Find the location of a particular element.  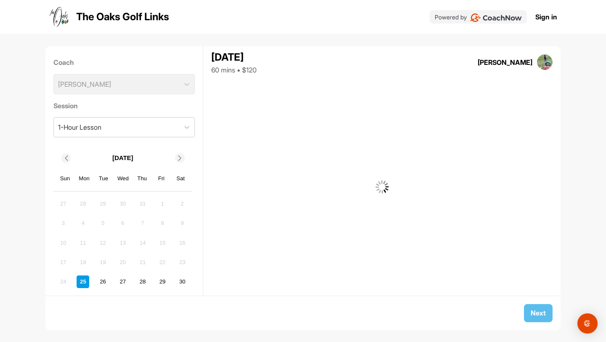

div: Not available Monday, July 28th, 2025 is located at coordinates (83, 204).